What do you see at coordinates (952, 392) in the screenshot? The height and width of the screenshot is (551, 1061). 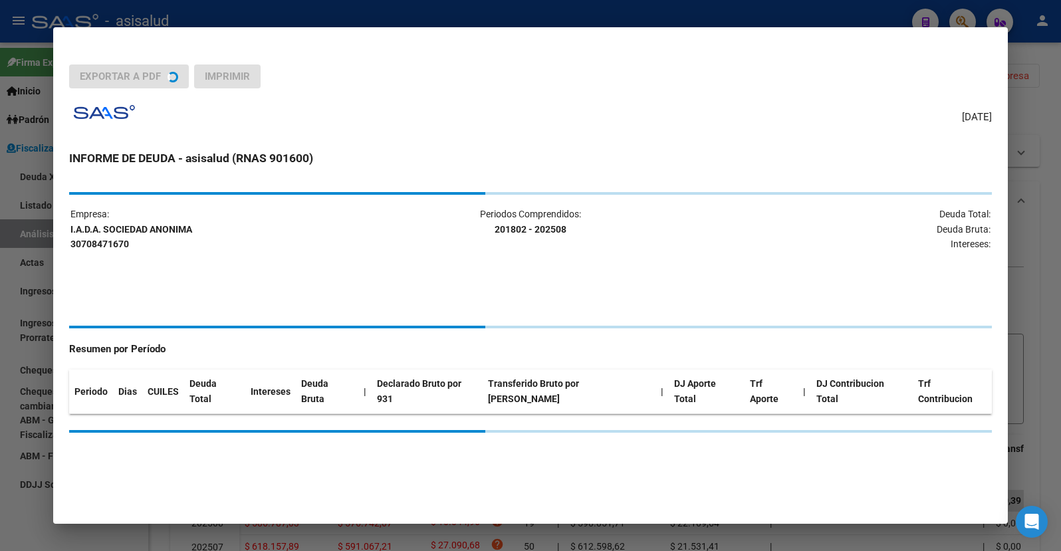 I see `th: Trf Contribucion` at bounding box center [952, 392].